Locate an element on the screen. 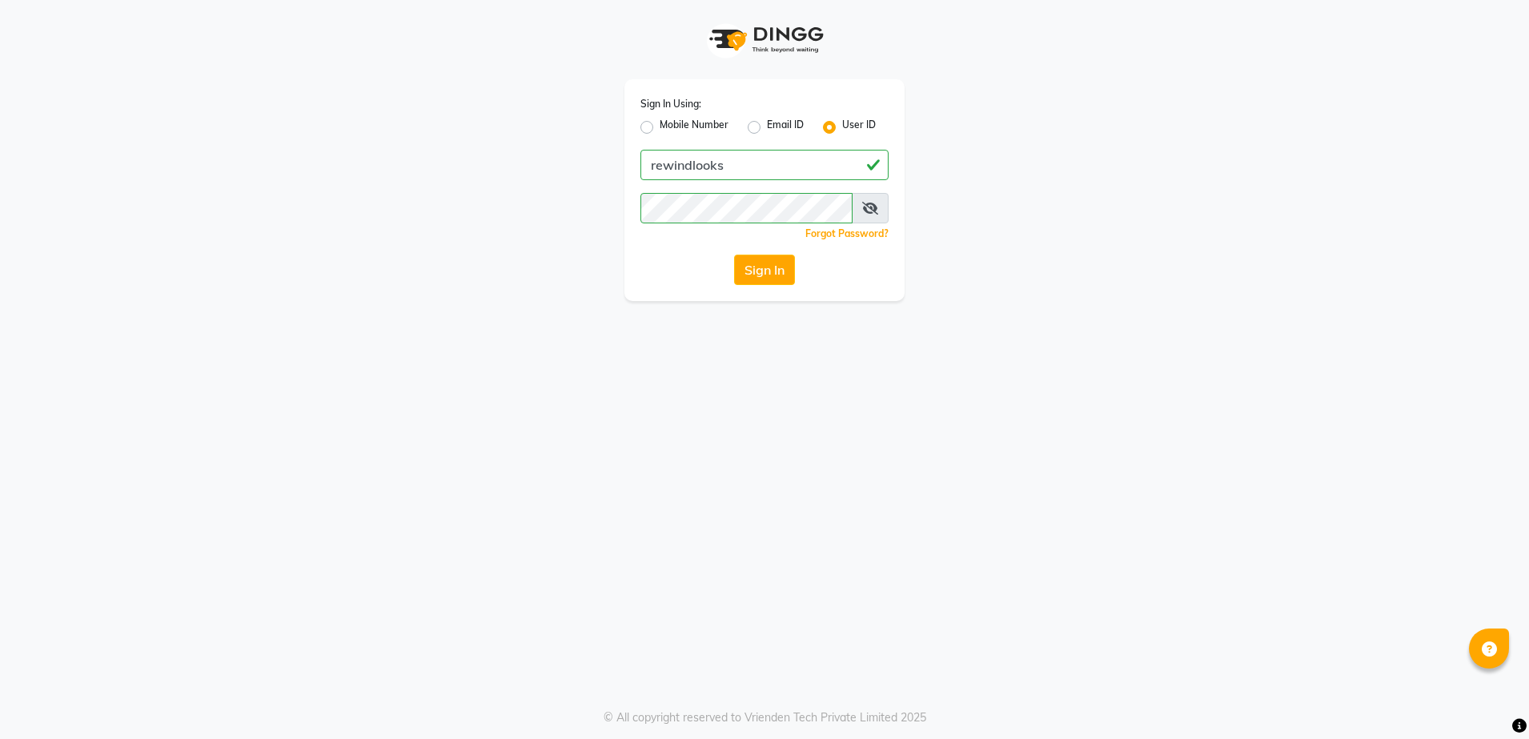  label: Sign In Using: is located at coordinates (671, 104).